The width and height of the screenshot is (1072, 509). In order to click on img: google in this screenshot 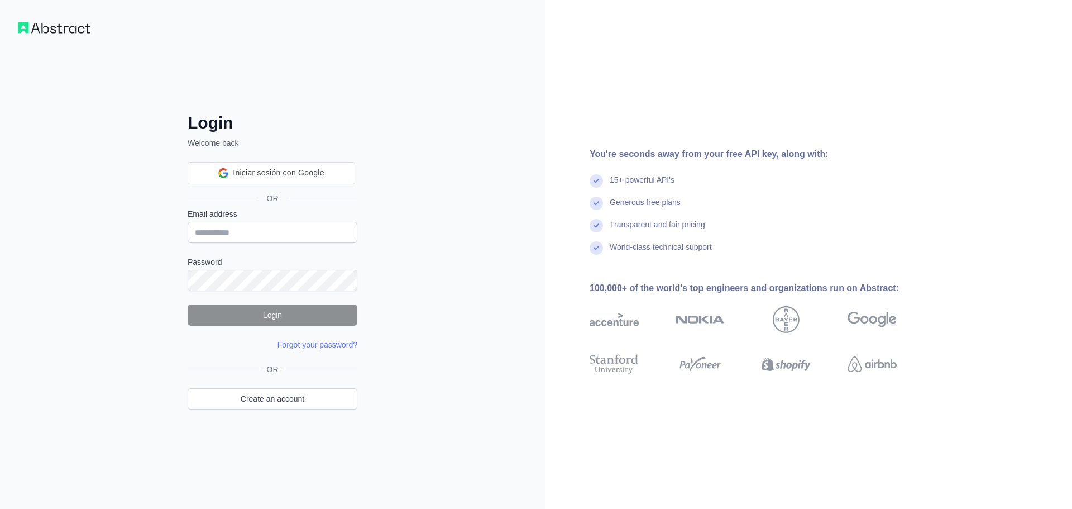, I will do `click(872, 319)`.